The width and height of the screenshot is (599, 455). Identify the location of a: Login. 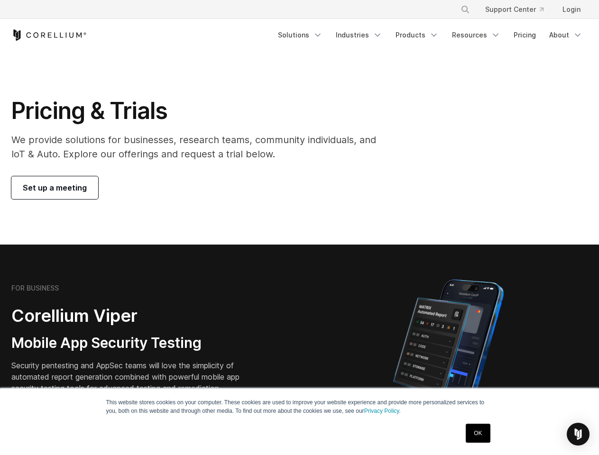
(571, 9).